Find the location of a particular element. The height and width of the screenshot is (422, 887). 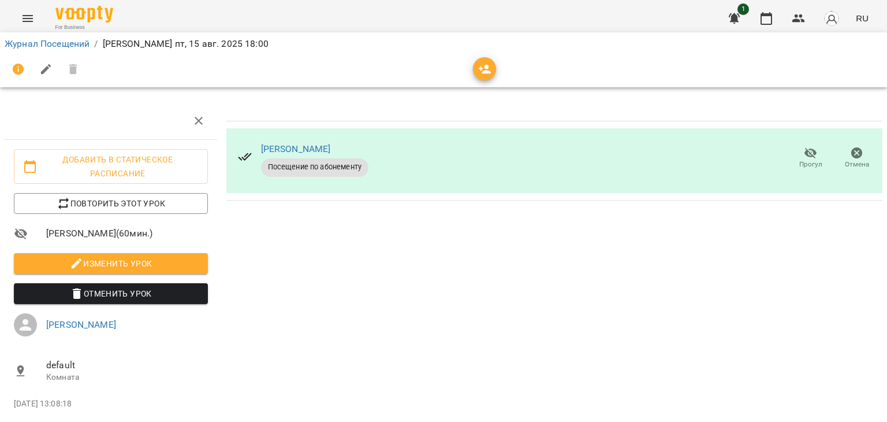

p: Комната is located at coordinates (127, 377).